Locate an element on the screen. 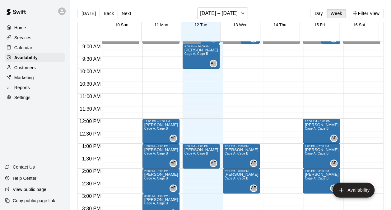  p: Reports is located at coordinates (22, 87).